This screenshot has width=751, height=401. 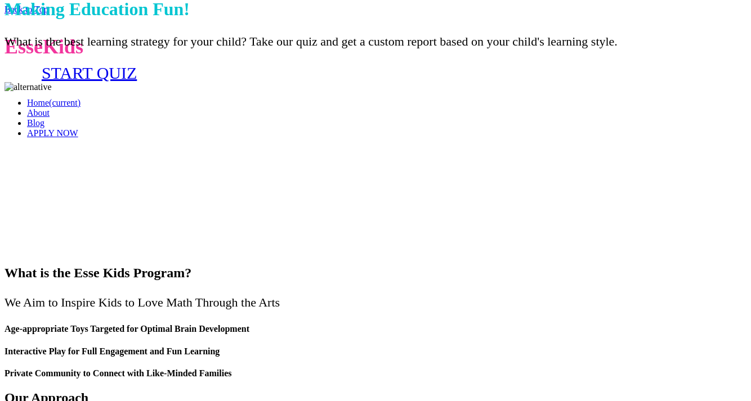 I want to click on p: What is the best learning strategy for your child? Take our quiz and get a custom report based on..., so click(x=376, y=41).